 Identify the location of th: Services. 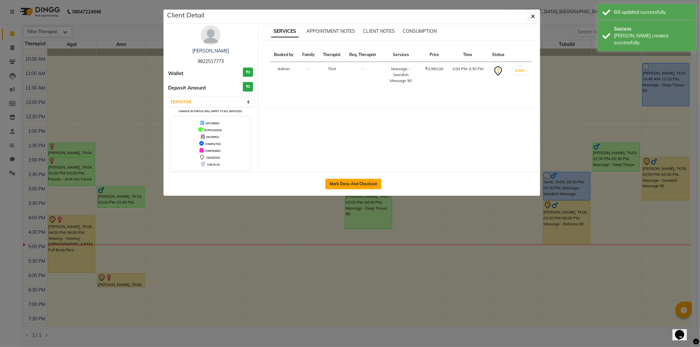
(401, 55).